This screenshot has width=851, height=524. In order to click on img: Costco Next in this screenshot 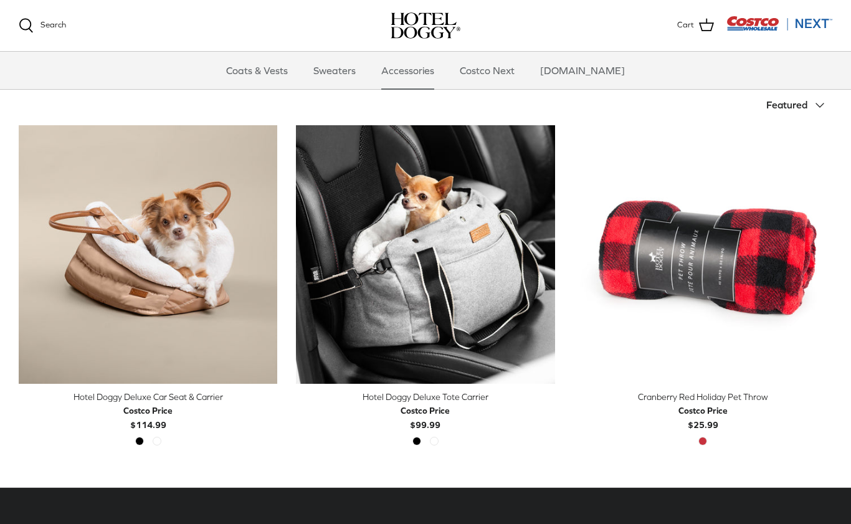, I will do `click(779, 23)`.